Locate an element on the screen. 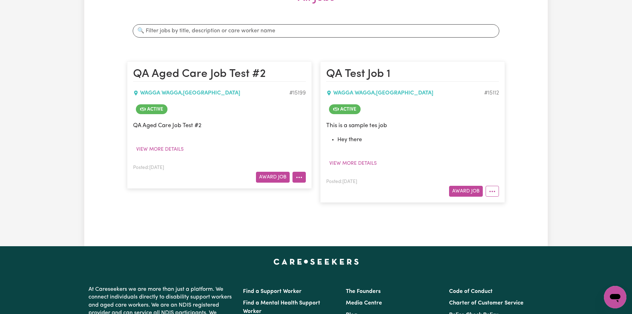 The width and height of the screenshot is (632, 314). a: The Founders is located at coordinates (363, 291).